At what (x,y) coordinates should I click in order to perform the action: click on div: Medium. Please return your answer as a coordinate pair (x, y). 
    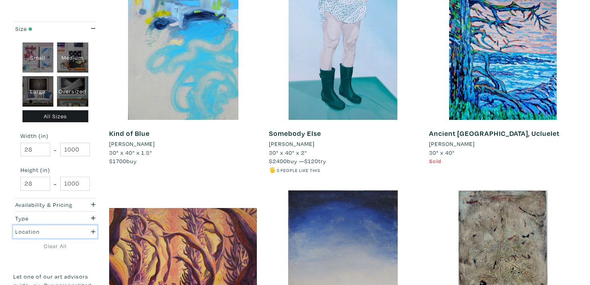
    Looking at the image, I should click on (73, 58).